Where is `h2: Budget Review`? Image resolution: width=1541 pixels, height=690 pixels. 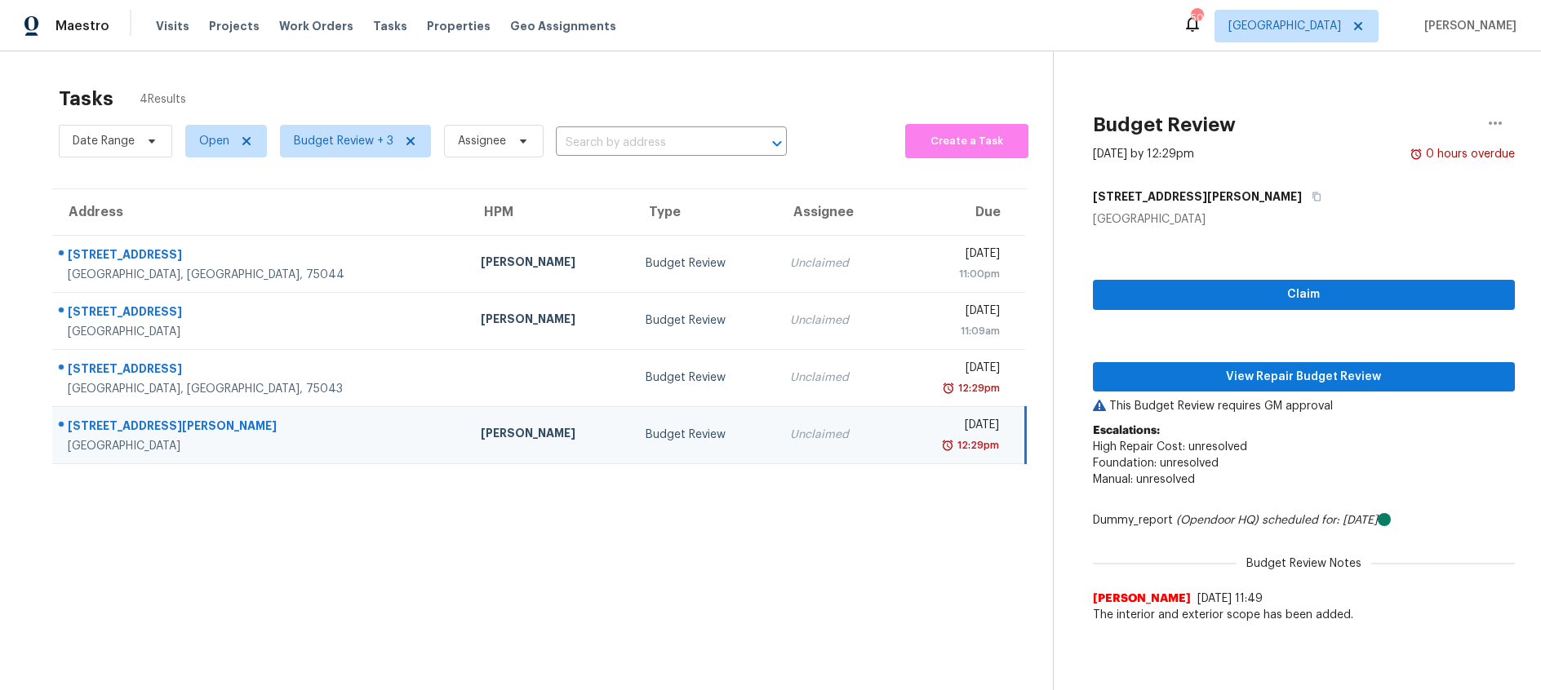 h2: Budget Review is located at coordinates (1164, 125).